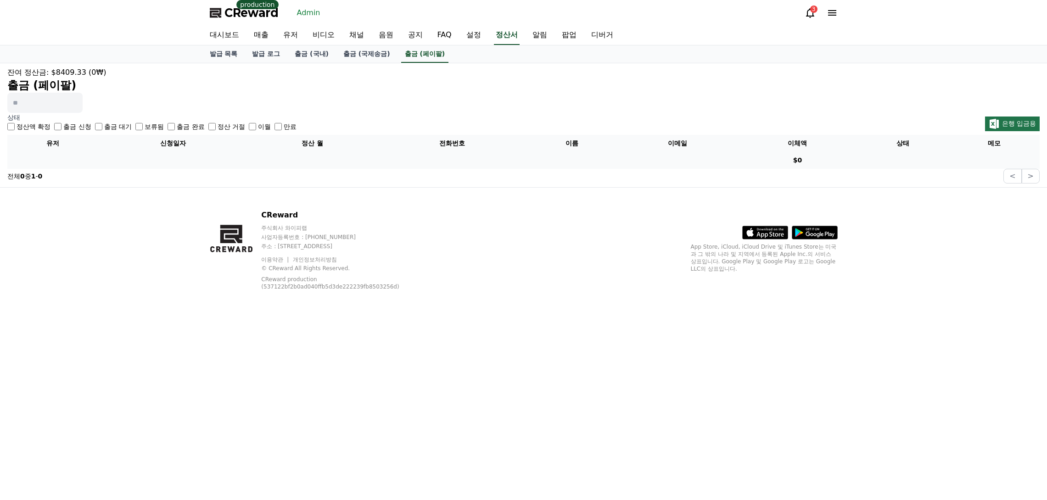 This screenshot has width=1047, height=500. I want to click on a: 출금 (페이팔), so click(425, 54).